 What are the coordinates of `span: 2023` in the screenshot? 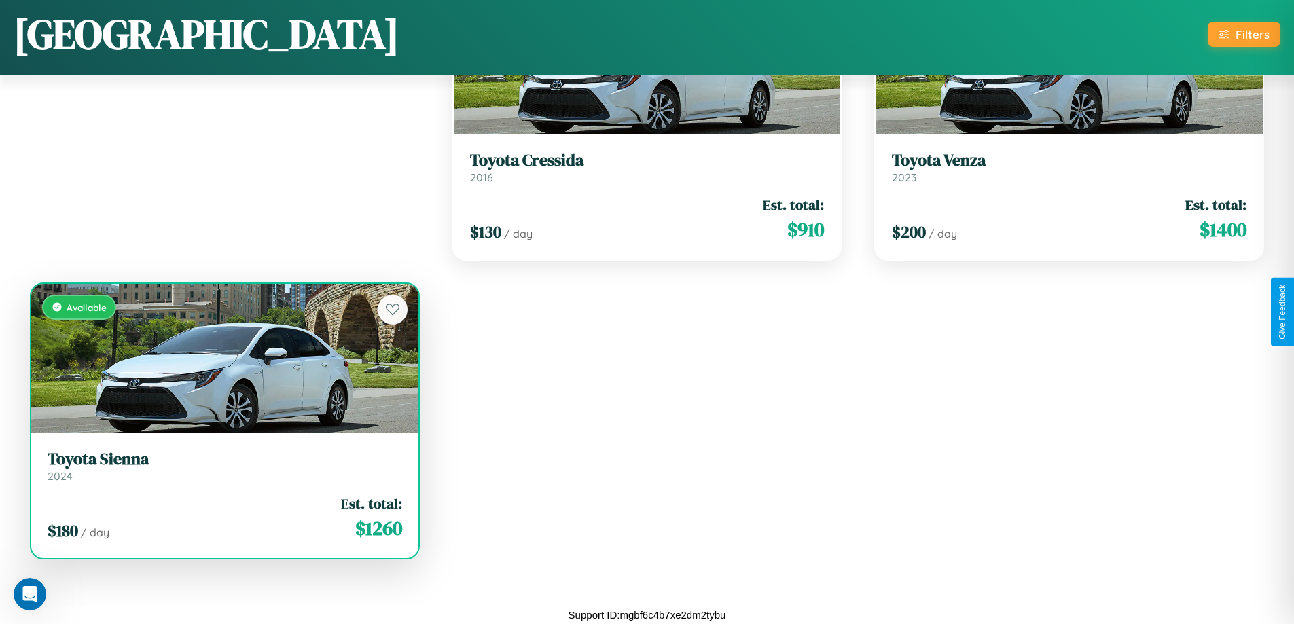 It's located at (904, 177).